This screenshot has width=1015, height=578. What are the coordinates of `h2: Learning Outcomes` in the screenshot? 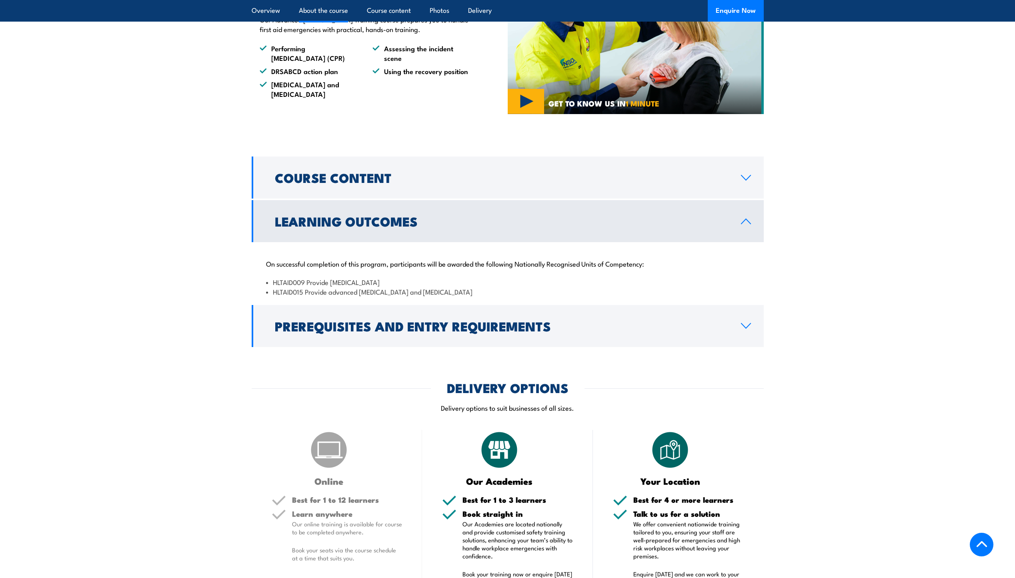 It's located at (501, 221).